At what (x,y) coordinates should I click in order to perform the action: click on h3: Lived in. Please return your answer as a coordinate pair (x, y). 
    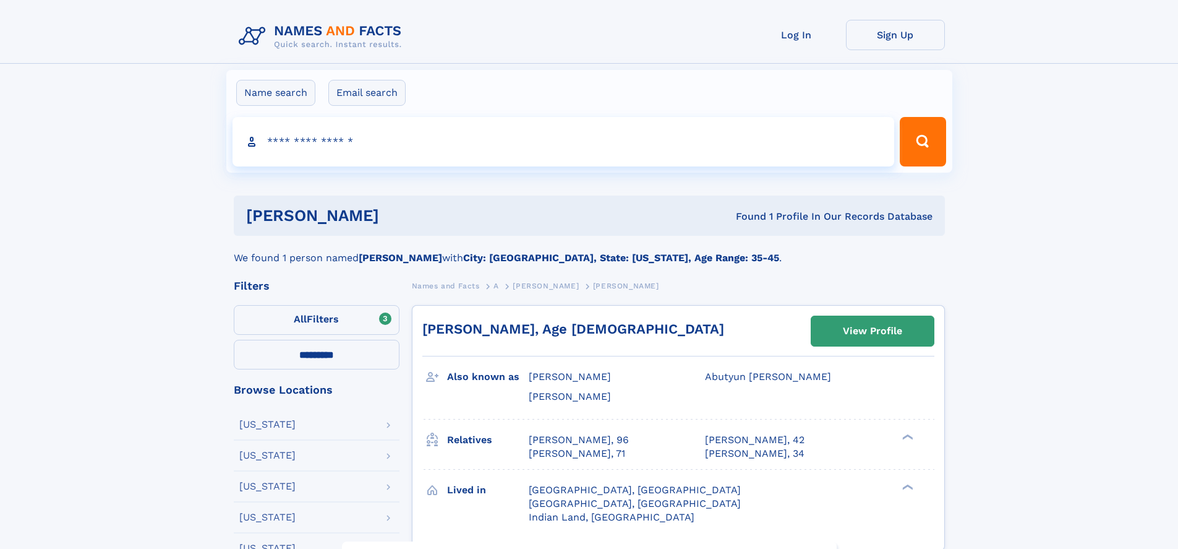
    Looking at the image, I should click on (488, 490).